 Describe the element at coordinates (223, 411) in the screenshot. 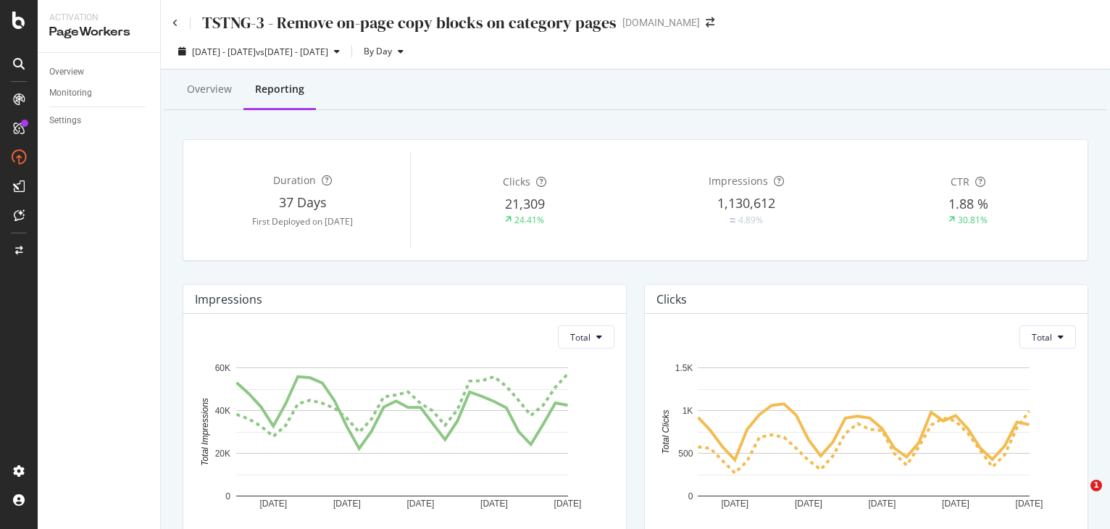

I see `text: 40K` at that location.